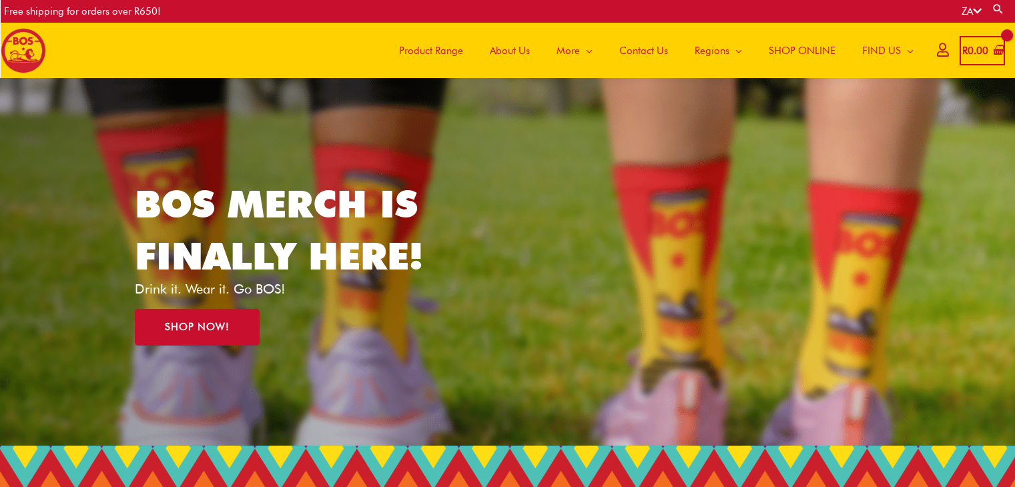 The image size is (1015, 487). What do you see at coordinates (431, 50) in the screenshot?
I see `a: Product Range` at bounding box center [431, 50].